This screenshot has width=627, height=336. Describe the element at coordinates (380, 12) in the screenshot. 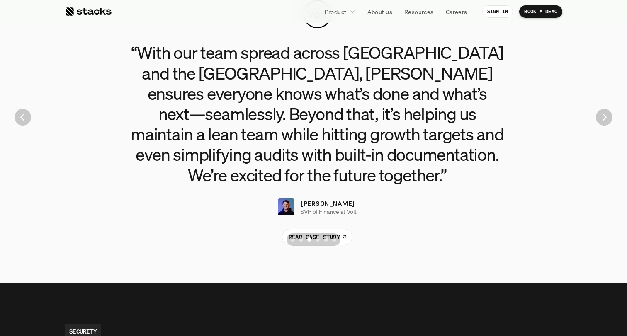

I see `a: About us` at that location.